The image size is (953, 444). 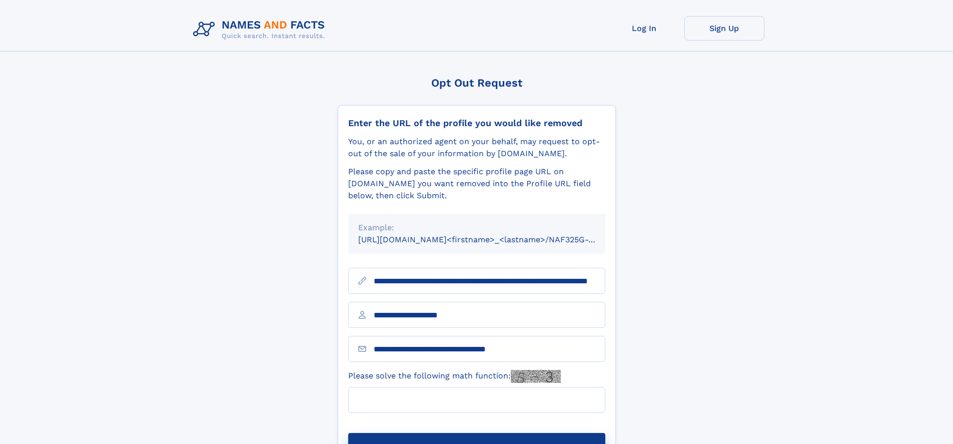 What do you see at coordinates (477, 148) in the screenshot?
I see `div: You, or an authorized agent on your behalf, may request to opt-out of the sale of your informatio...` at bounding box center [477, 148].